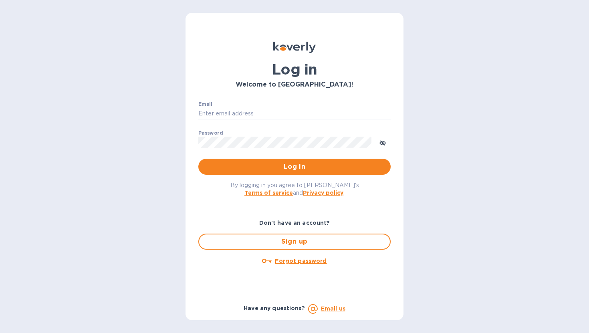 The height and width of the screenshot is (333, 589). I want to click on b: Terms of service, so click(268, 193).